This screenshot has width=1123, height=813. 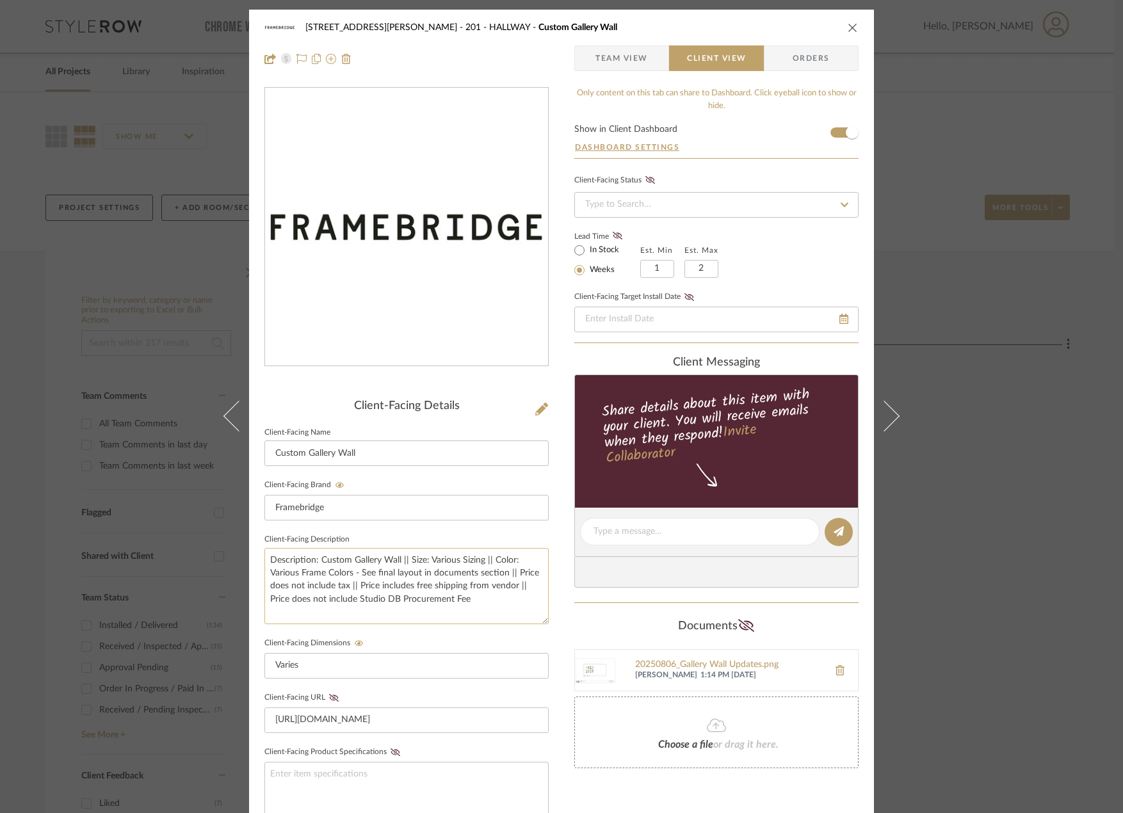 I want to click on button: Client-Facing Dimensions, so click(x=359, y=644).